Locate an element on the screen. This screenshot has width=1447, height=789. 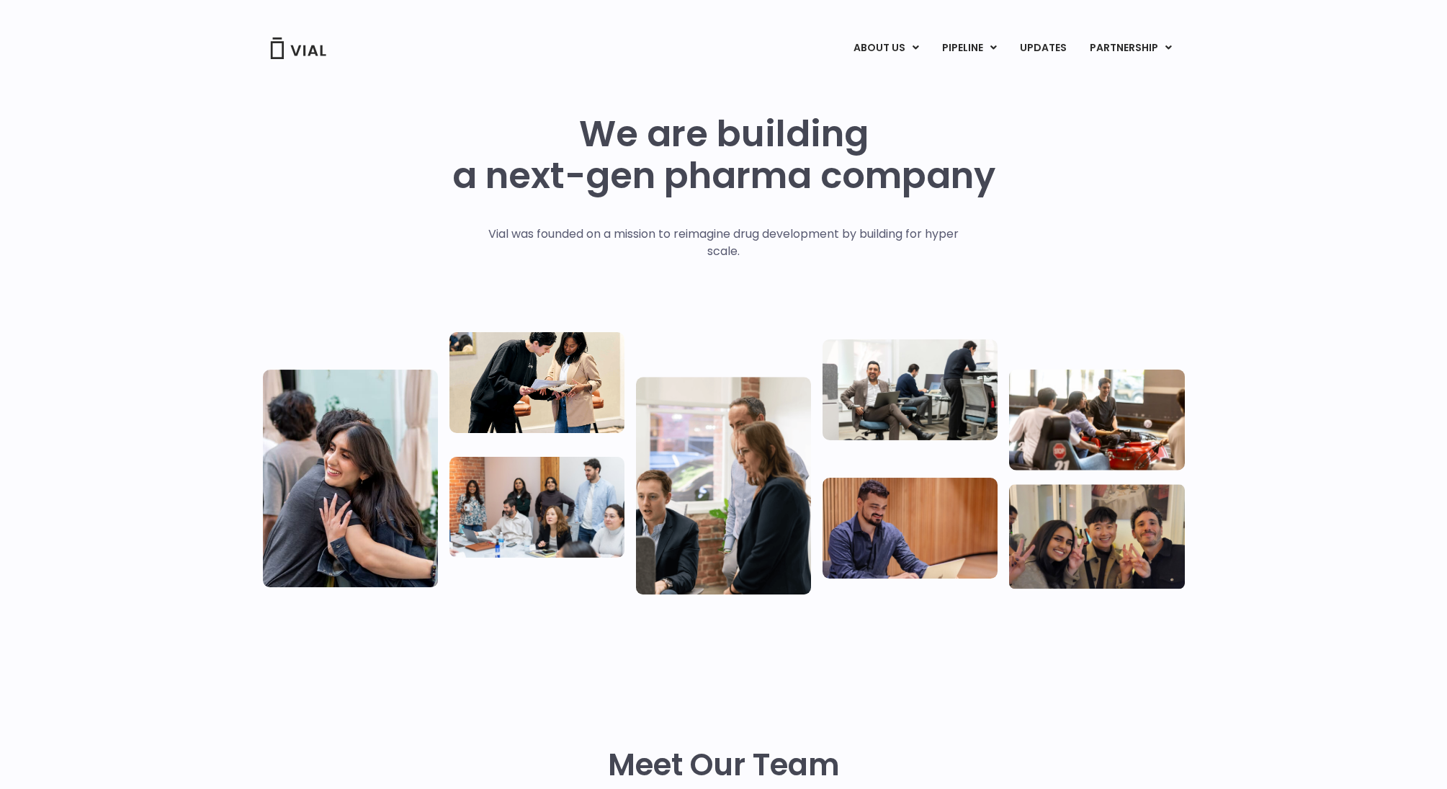
a: ABOUT USMenu Toggle is located at coordinates (886, 48).